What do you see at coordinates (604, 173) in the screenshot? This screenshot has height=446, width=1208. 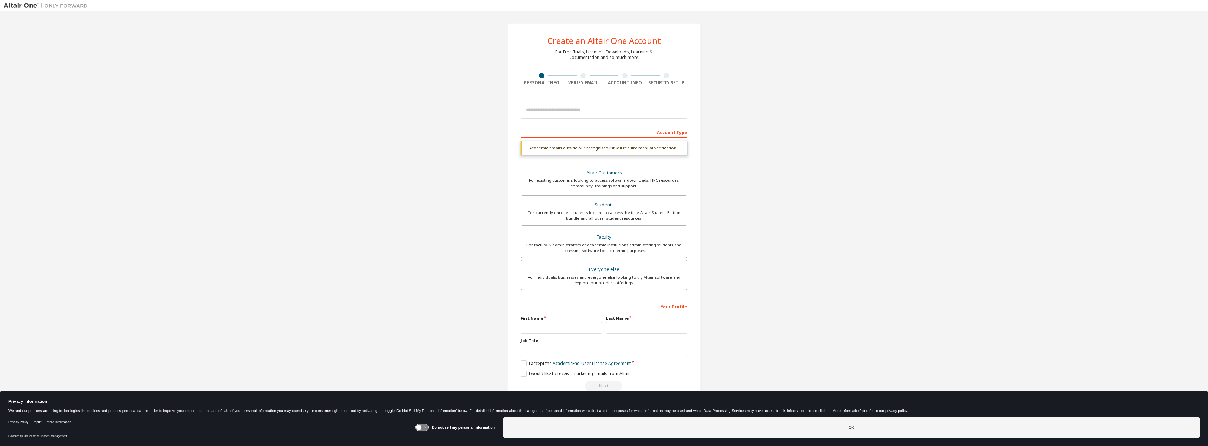 I see `div: Altair Customers` at bounding box center [604, 173].